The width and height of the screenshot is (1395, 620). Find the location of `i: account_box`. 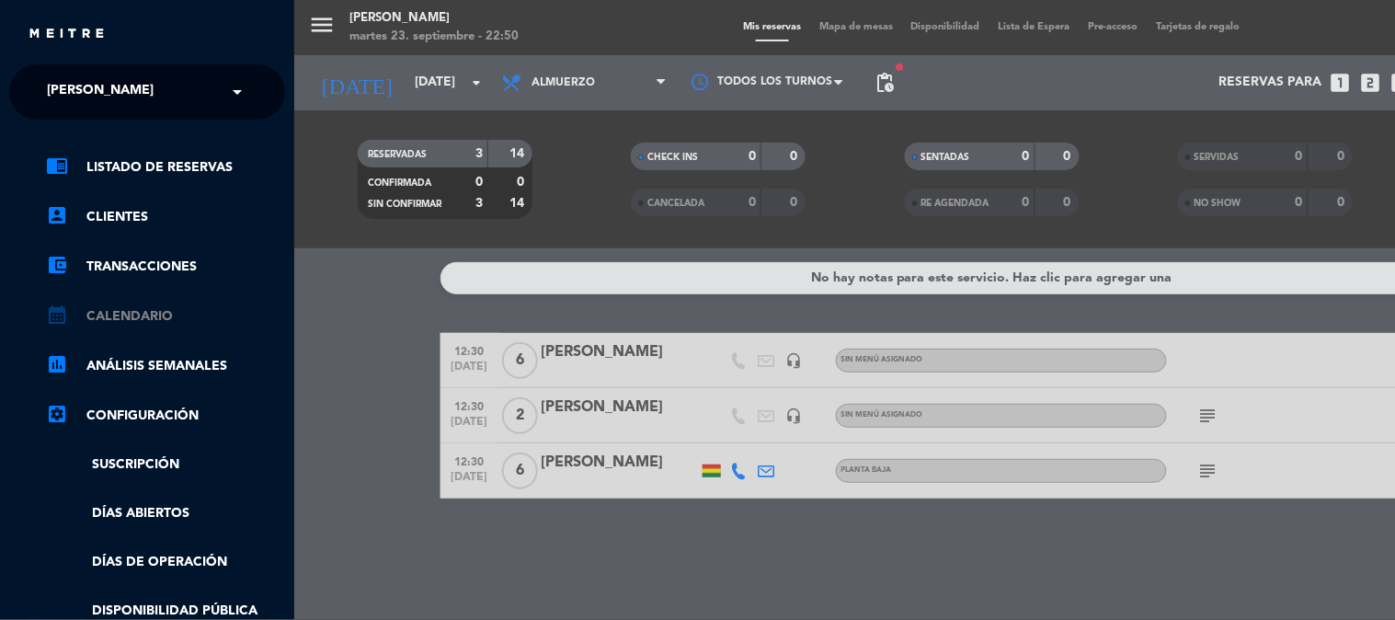

i: account_box is located at coordinates (57, 215).